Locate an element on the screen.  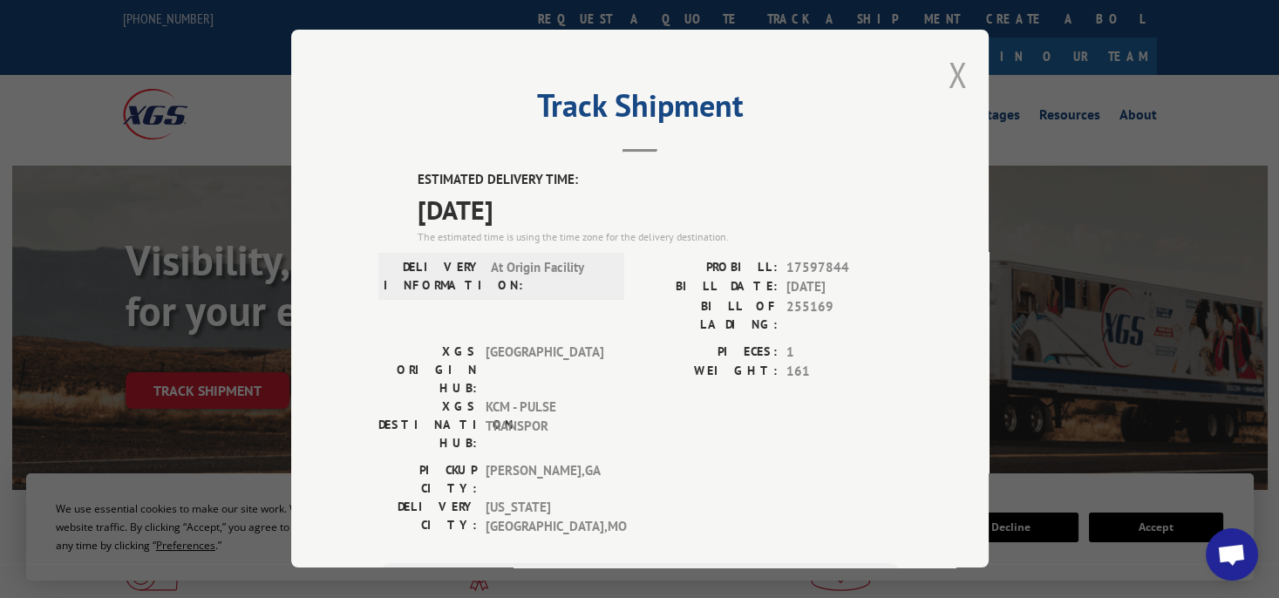
span: 17597844 is located at coordinates (844, 268).